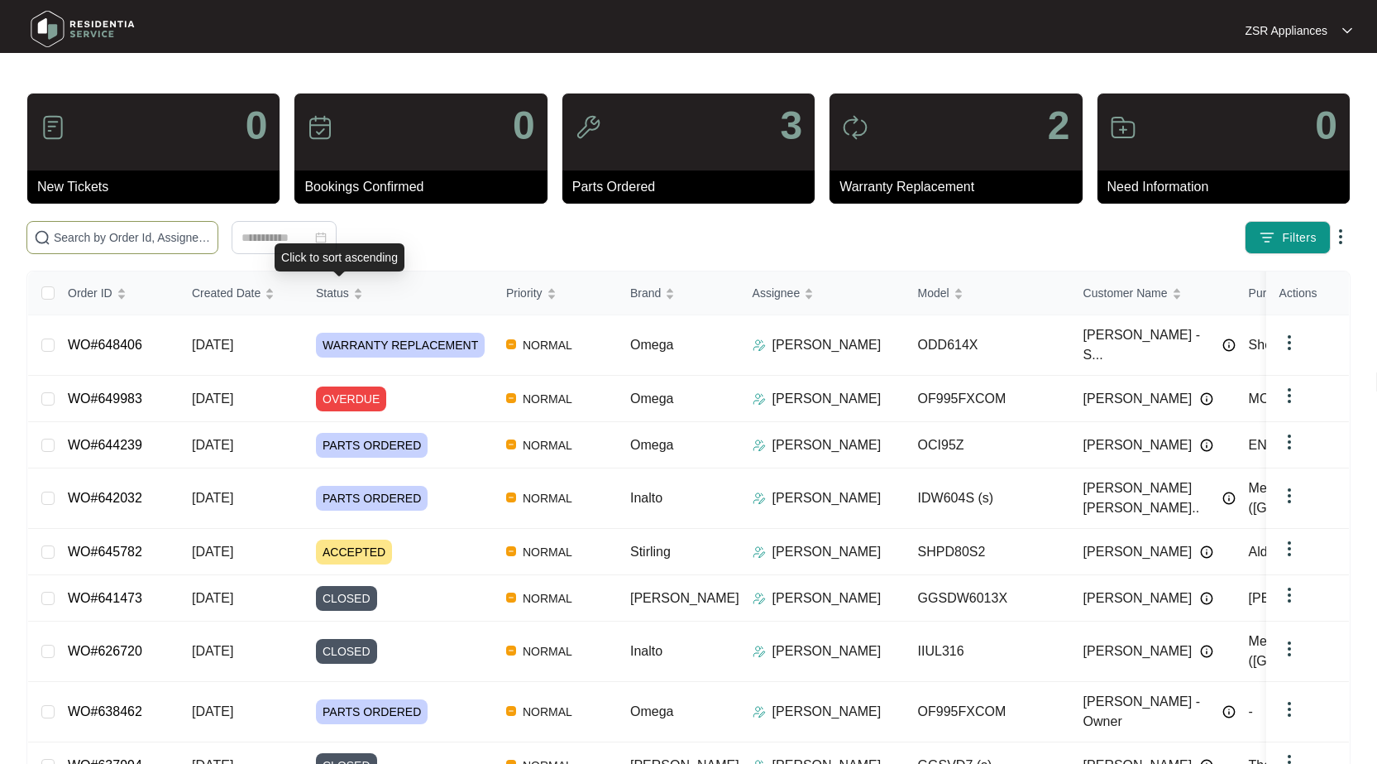  Describe the element at coordinates (693, 187) in the screenshot. I see `p: Parts Ordered` at that location.